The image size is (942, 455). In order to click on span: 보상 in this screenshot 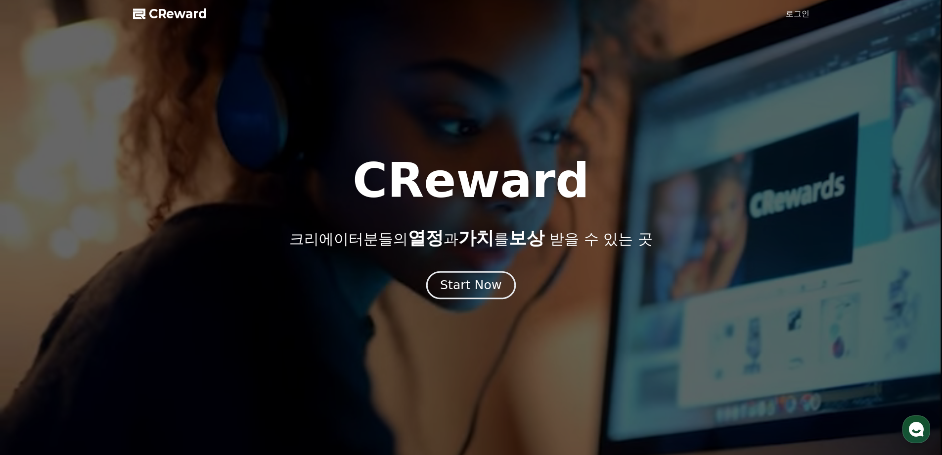, I will do `click(527, 237)`.